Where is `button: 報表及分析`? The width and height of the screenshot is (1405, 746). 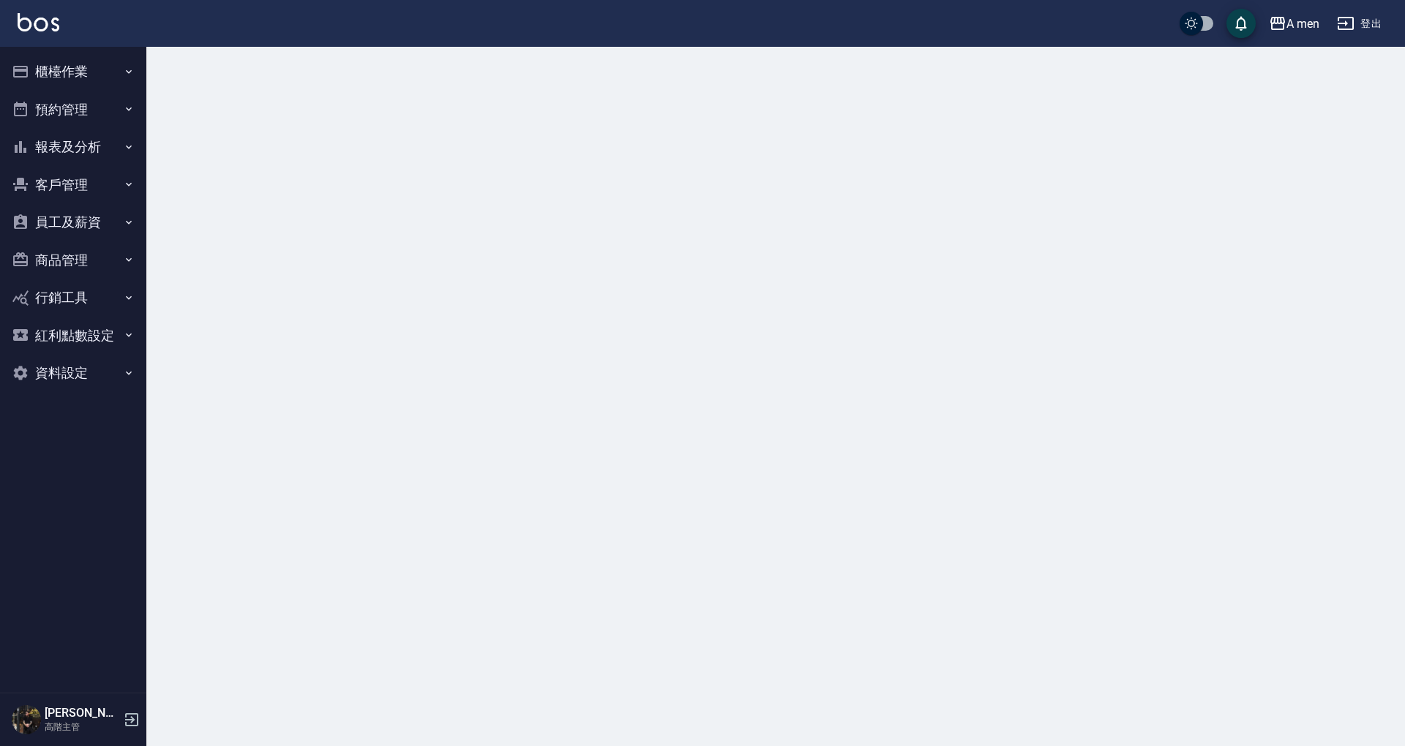
button: 報表及分析 is located at coordinates (73, 147).